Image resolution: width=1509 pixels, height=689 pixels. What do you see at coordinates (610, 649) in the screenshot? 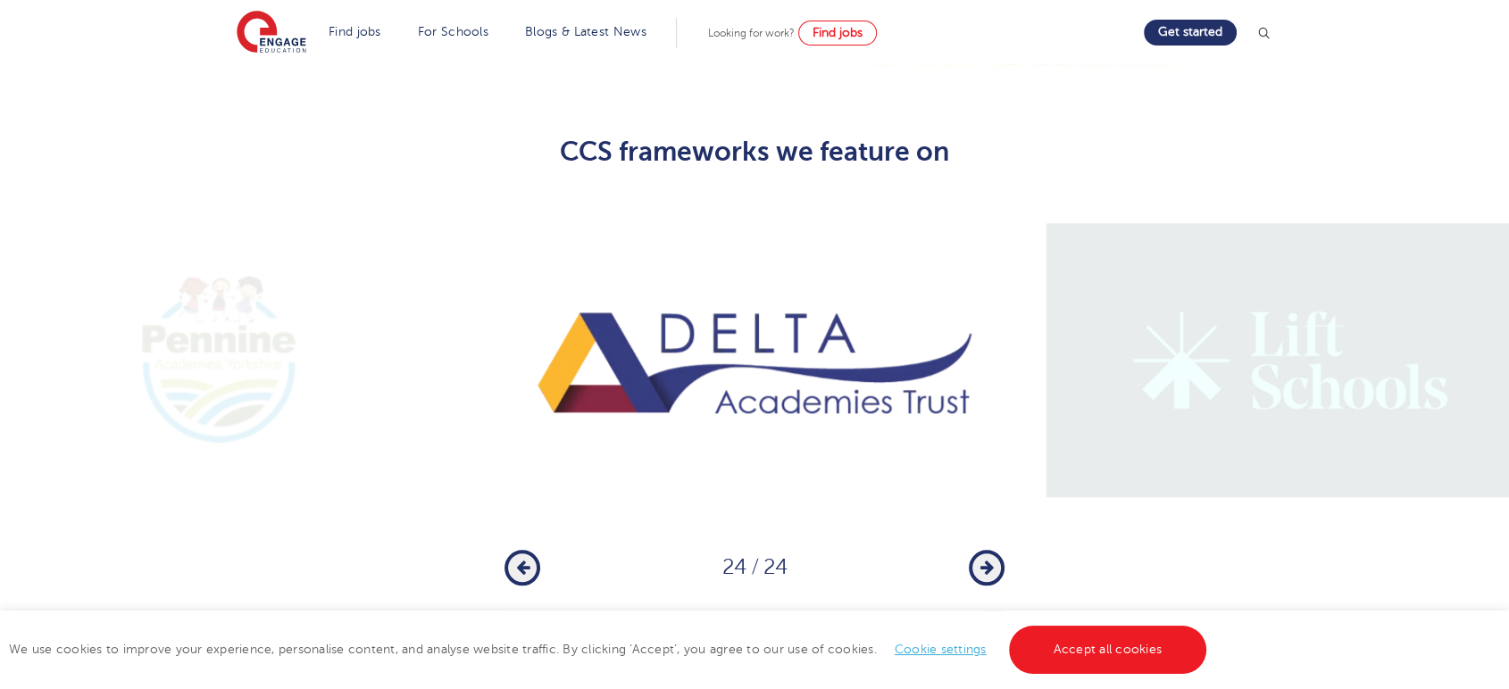
I see `span: We use cookies to improve your experience, personalise content, and analyse website traffic. By c...` at bounding box center [610, 649].